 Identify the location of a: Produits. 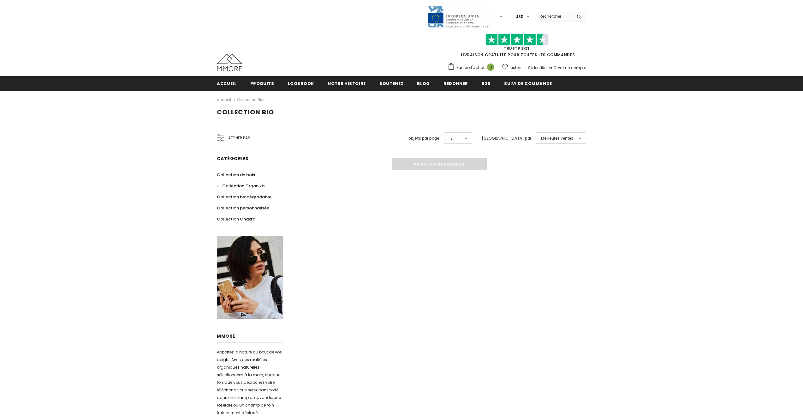
(262, 83).